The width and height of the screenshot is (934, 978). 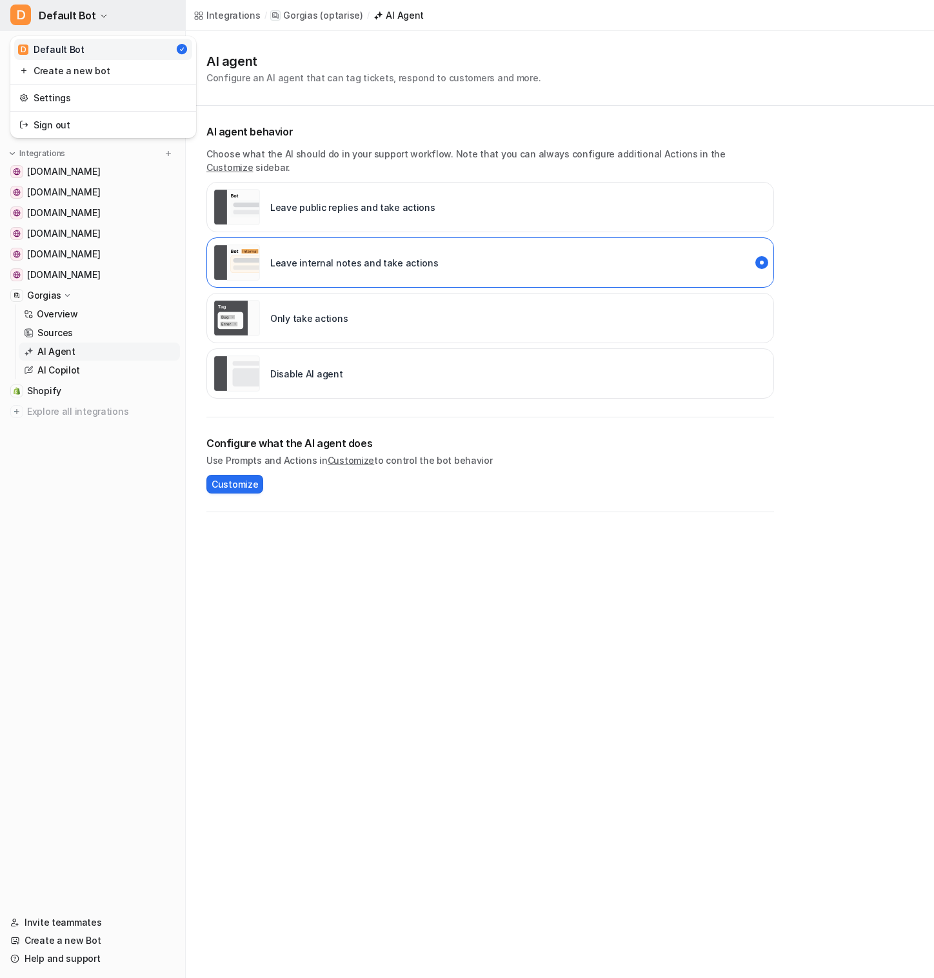 I want to click on a: Settings, so click(x=103, y=97).